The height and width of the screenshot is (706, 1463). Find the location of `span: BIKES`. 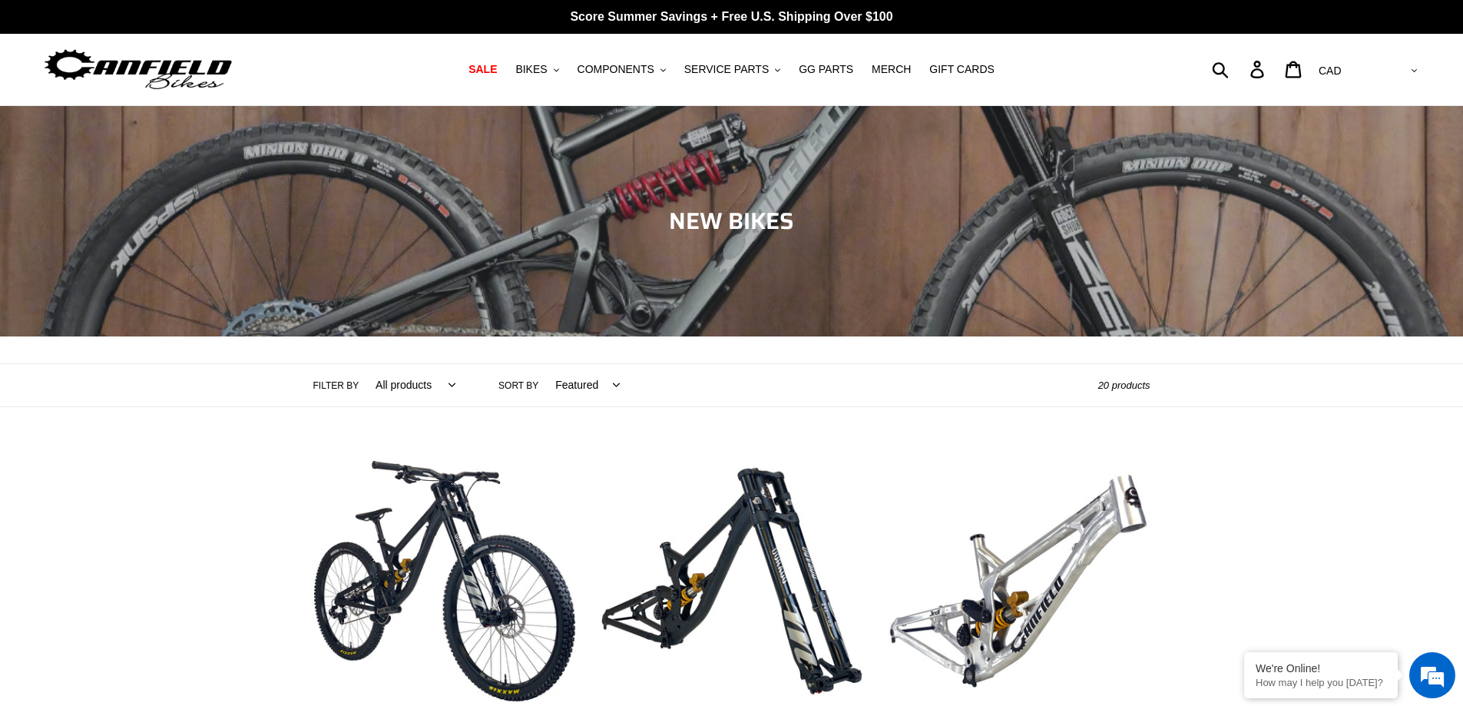

span: BIKES is located at coordinates (531, 69).